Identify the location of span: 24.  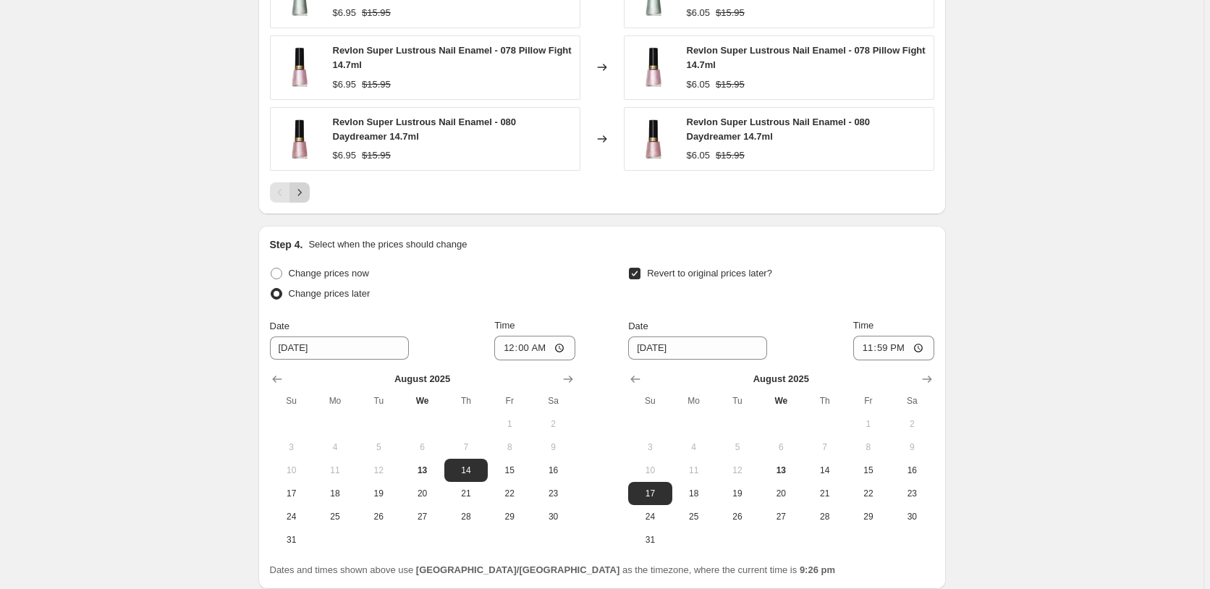
(292, 517).